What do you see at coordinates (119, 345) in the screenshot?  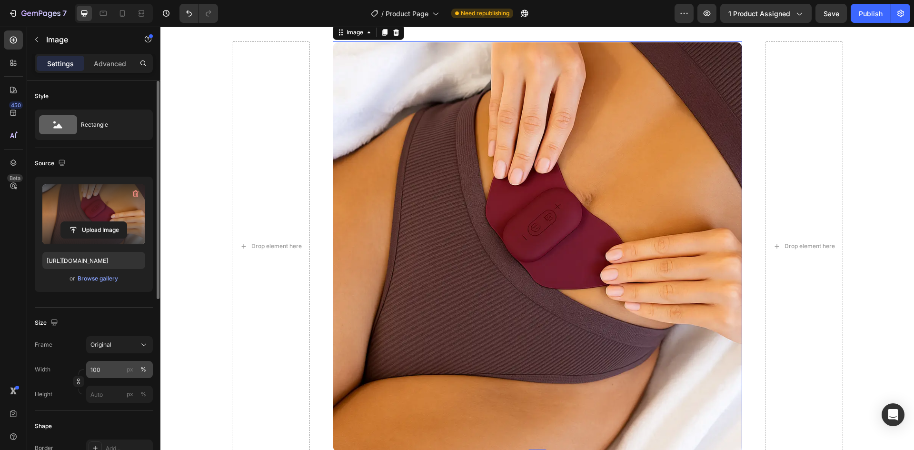 I see `button: Original` at bounding box center [119, 345].